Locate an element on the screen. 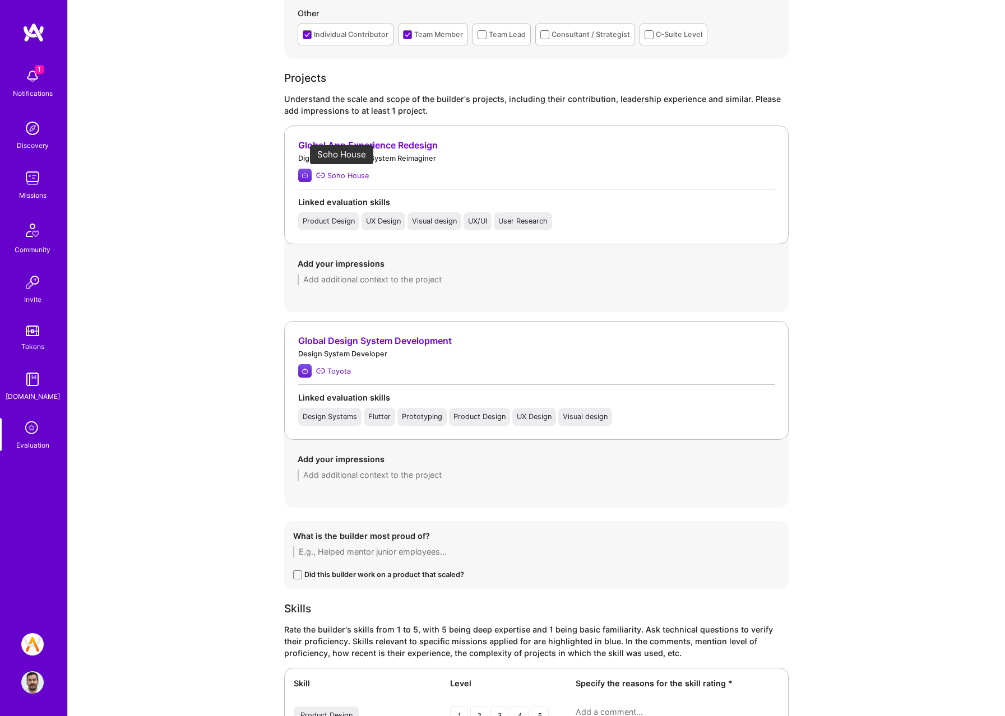 This screenshot has height=716, width=1005. div: Skill is located at coordinates (365, 683).